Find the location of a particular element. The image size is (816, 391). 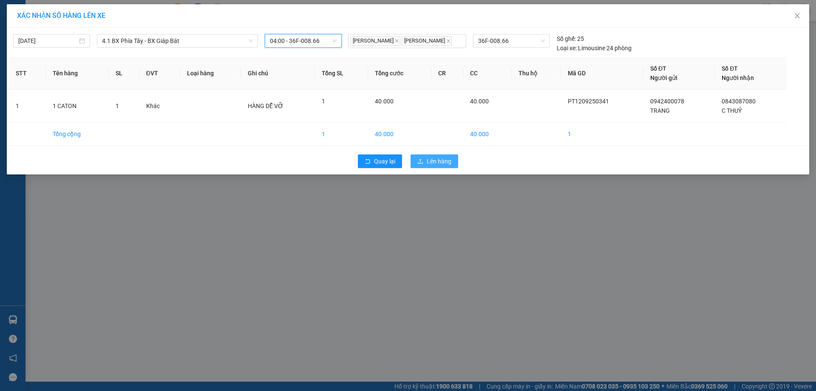

span: rollback is located at coordinates (368, 162).